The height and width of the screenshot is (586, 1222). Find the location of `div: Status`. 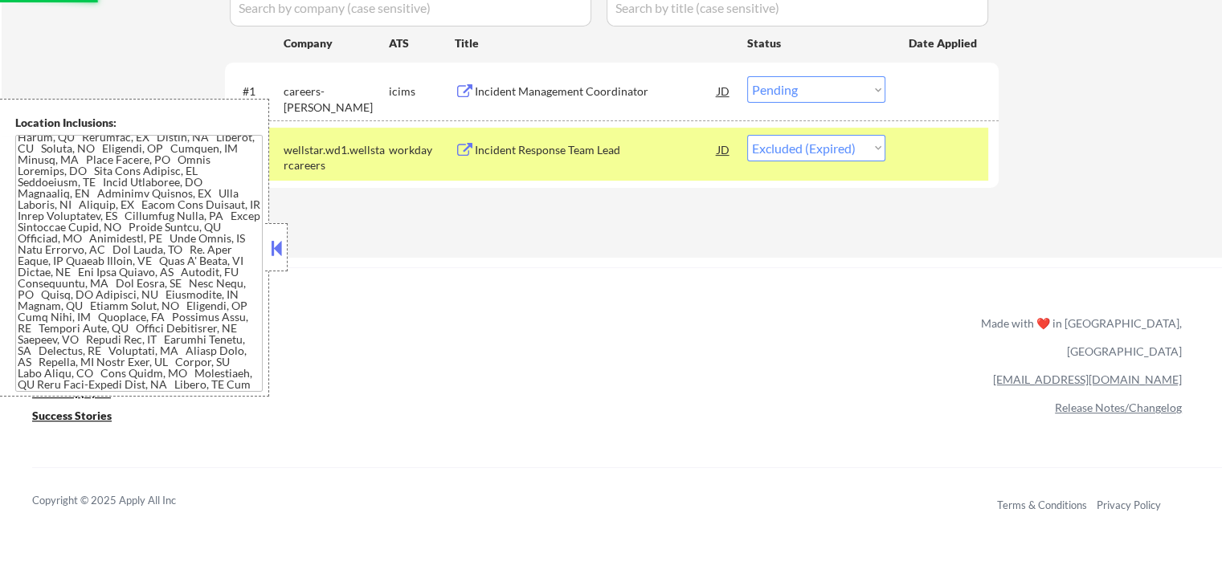

div: Status is located at coordinates (816, 43).